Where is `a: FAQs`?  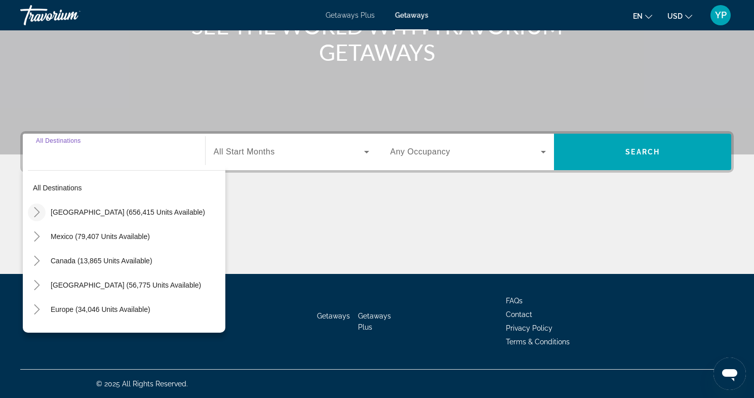 a: FAQs is located at coordinates (514, 301).